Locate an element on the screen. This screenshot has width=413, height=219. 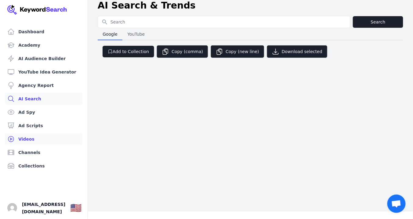
a: Collections is located at coordinates (44, 166).